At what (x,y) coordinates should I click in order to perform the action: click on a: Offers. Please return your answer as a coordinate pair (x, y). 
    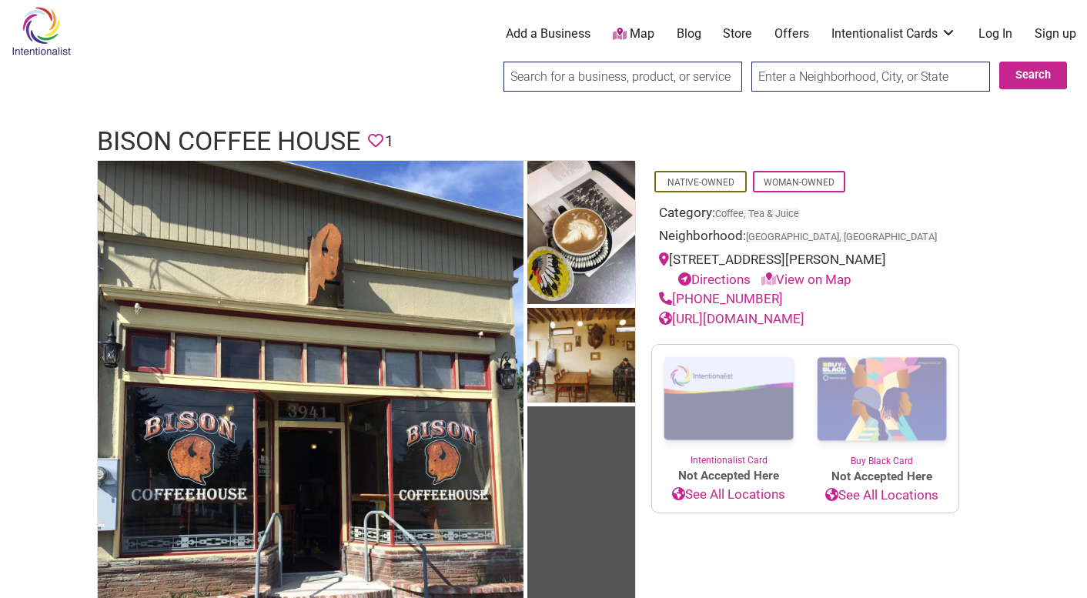
    Looking at the image, I should click on (791, 34).